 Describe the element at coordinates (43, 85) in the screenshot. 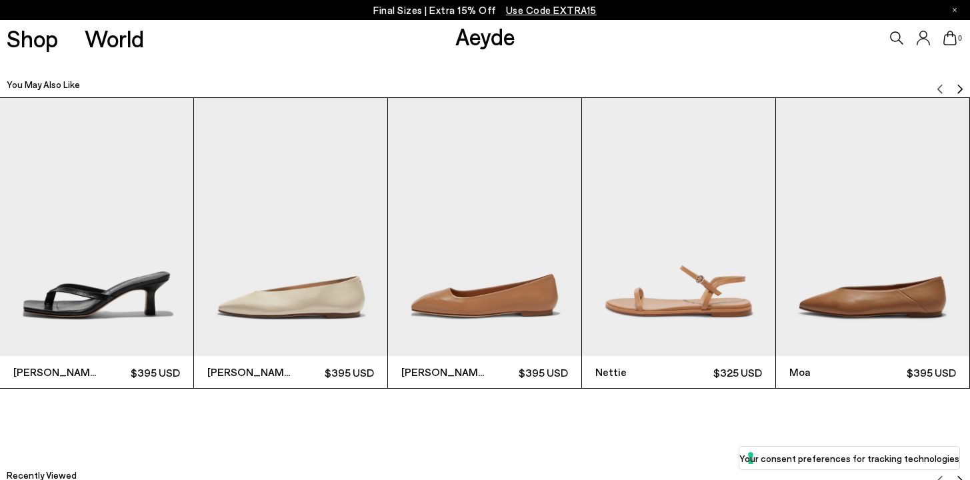

I see `h2: You May Also Like` at that location.